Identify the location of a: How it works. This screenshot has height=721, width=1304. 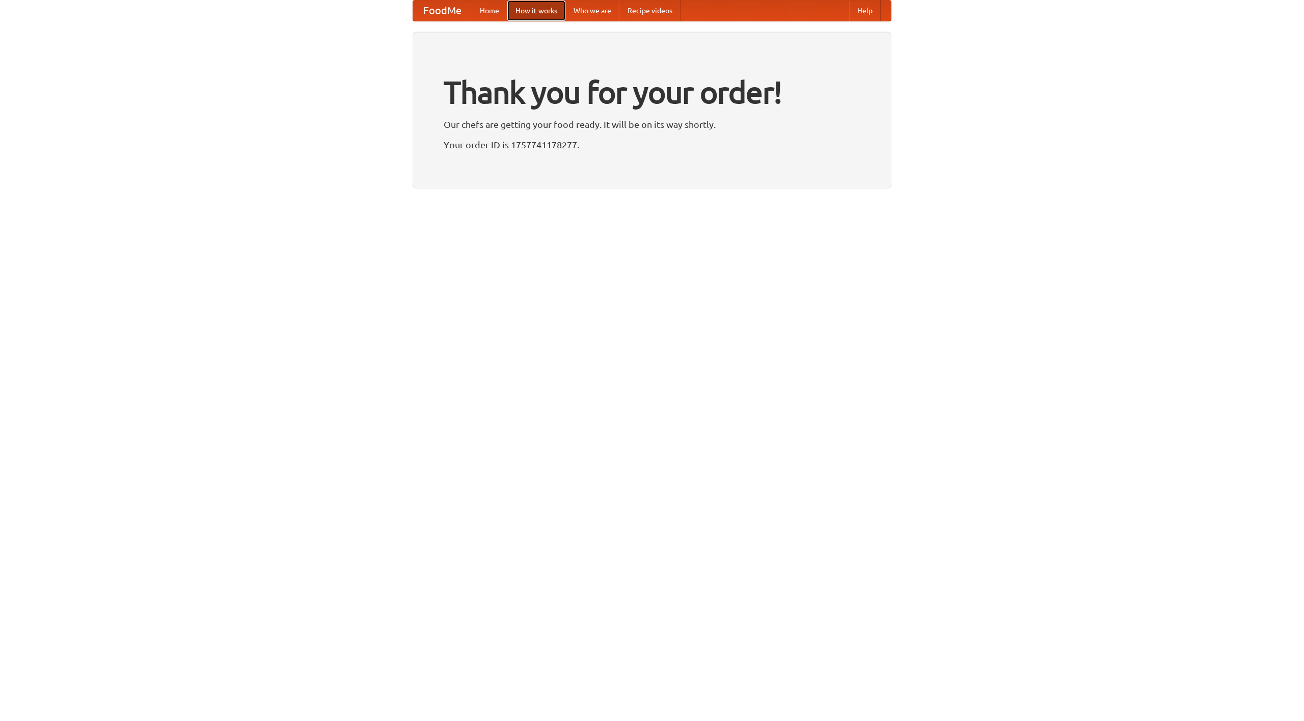
(537, 11).